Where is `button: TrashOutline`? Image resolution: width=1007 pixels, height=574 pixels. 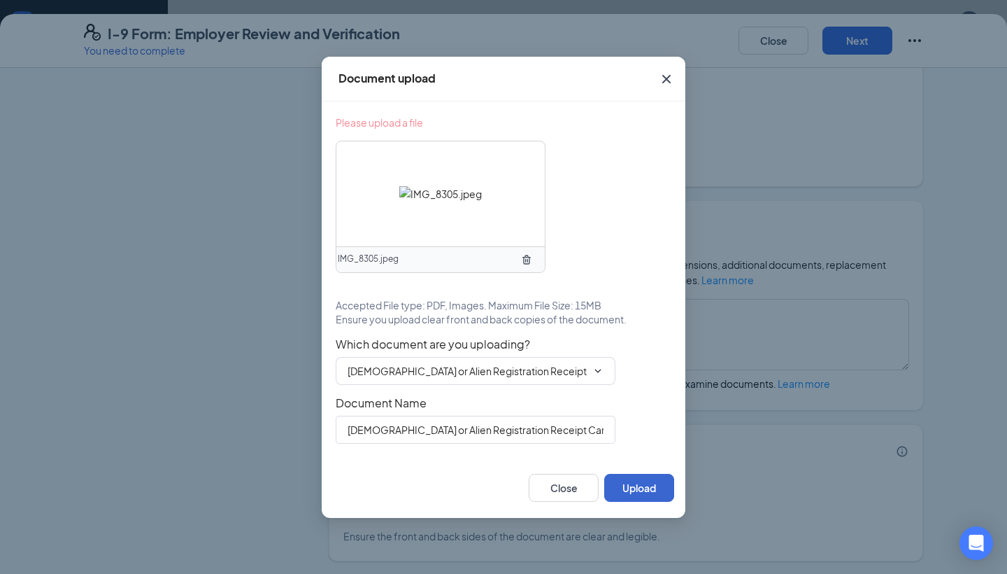 button: TrashOutline is located at coordinates (527, 259).